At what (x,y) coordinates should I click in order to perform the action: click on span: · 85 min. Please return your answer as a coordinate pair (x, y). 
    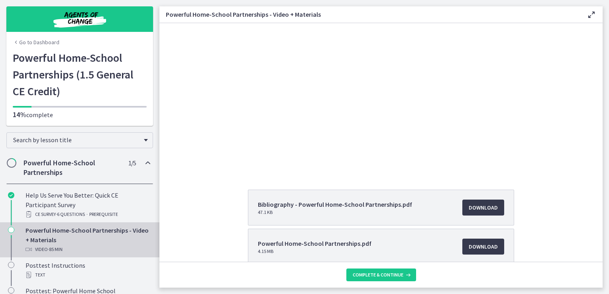
    Looking at the image, I should click on (55, 250).